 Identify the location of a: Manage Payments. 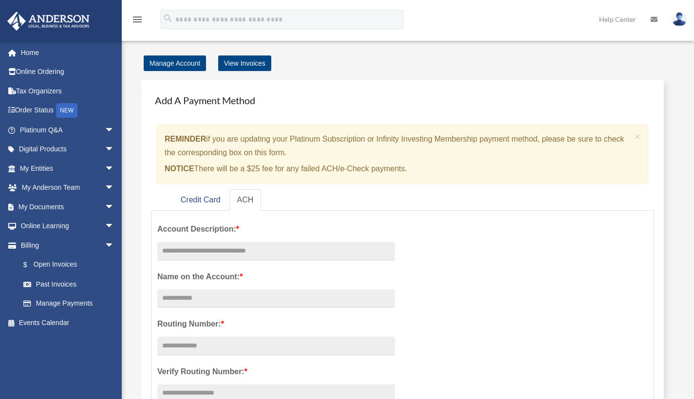
(69, 304).